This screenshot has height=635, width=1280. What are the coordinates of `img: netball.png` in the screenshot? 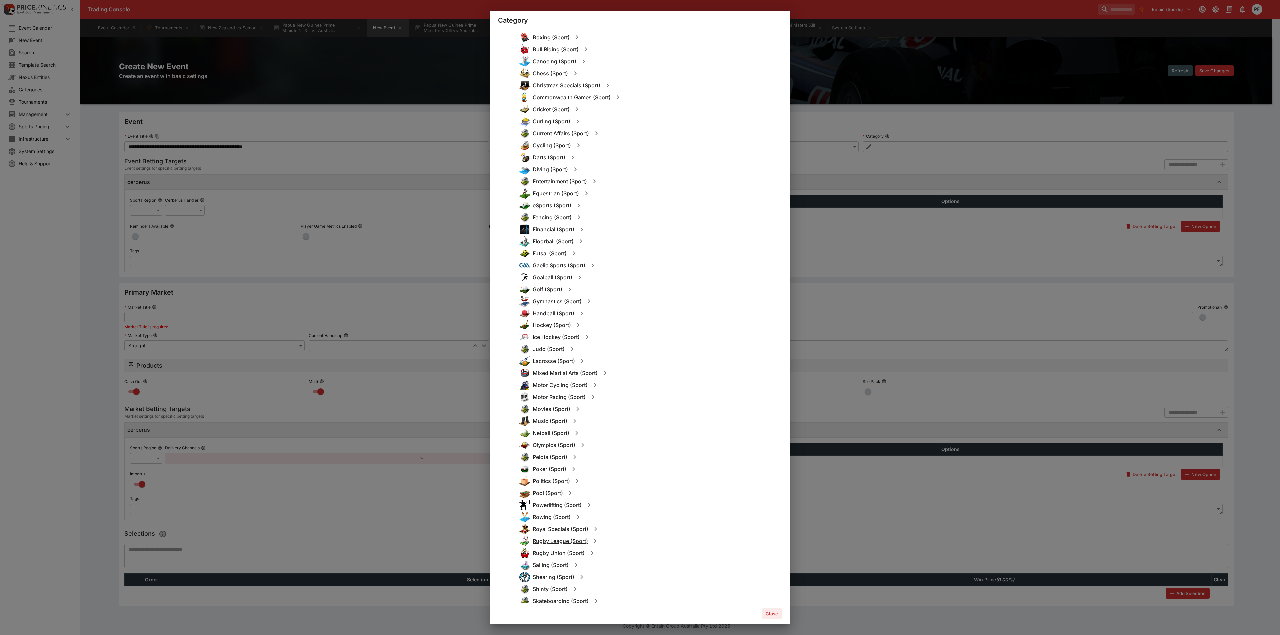 It's located at (525, 433).